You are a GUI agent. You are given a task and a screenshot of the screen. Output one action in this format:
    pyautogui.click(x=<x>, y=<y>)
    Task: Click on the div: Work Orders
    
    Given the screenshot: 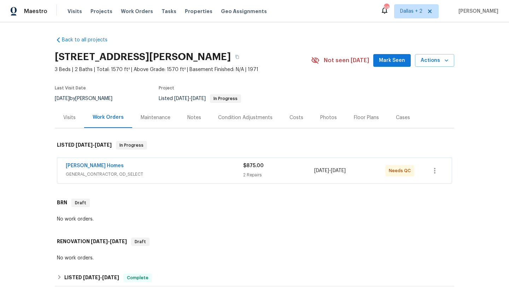 What is the action you would take?
    pyautogui.click(x=108, y=117)
    